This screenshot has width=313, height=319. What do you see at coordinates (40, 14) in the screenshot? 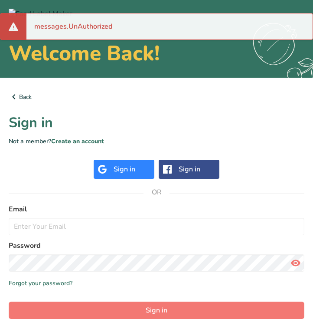
I see `img: Food Label Maker` at bounding box center [40, 14].